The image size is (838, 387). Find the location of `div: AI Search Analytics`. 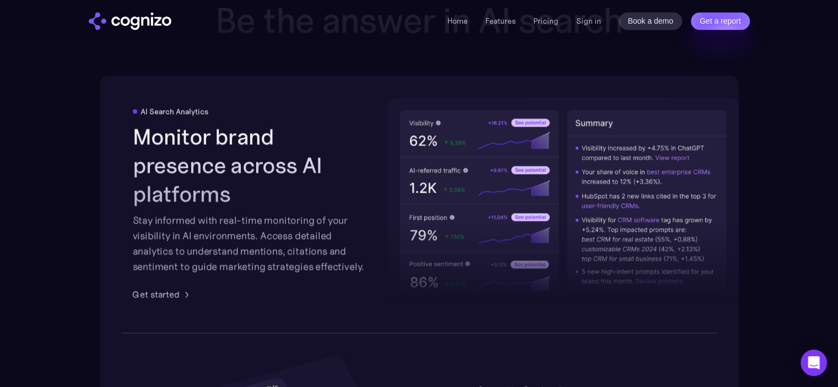

div: AI Search Analytics is located at coordinates (174, 111).